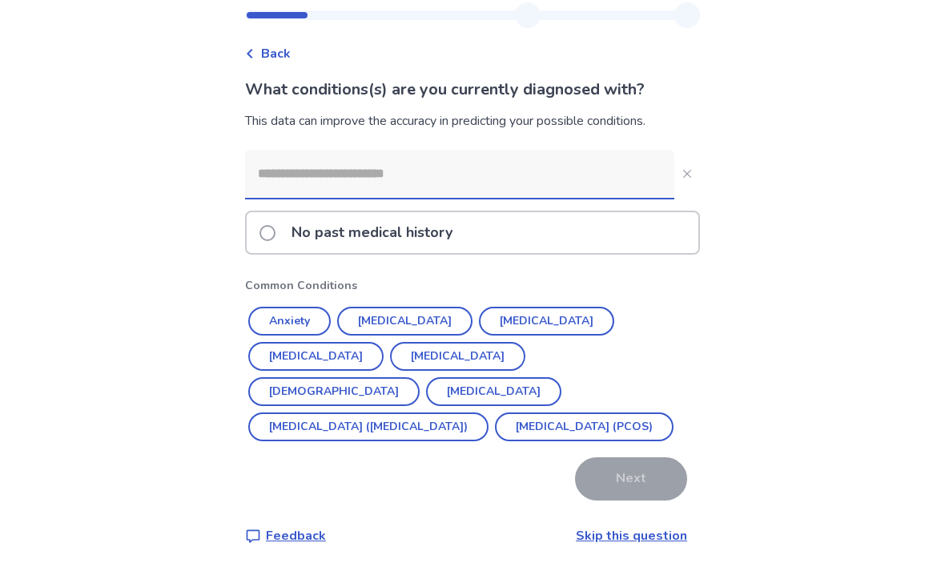 This screenshot has height=571, width=945. What do you see at coordinates (275, 54) in the screenshot?
I see `span: Back` at bounding box center [275, 54].